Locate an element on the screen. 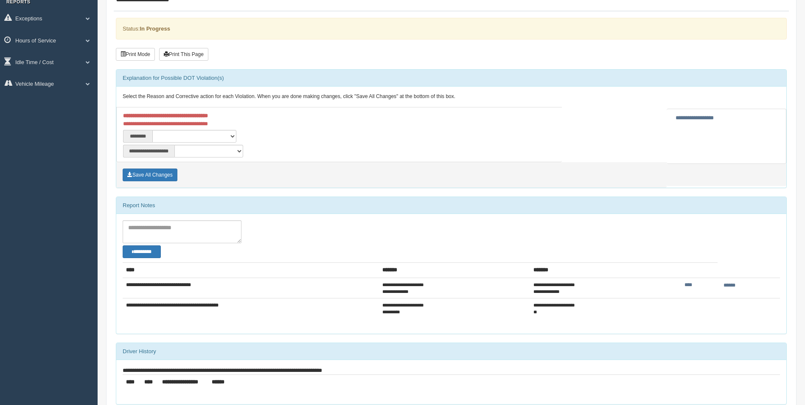 The height and width of the screenshot is (405, 805). strong: In Progress is located at coordinates (155, 28).